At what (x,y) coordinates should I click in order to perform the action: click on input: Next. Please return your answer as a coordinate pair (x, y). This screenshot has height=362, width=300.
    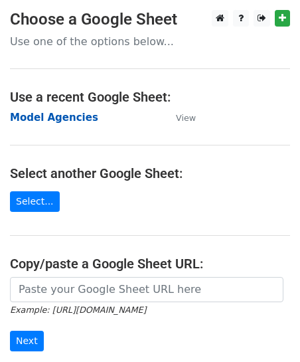
    Looking at the image, I should click on (27, 341).